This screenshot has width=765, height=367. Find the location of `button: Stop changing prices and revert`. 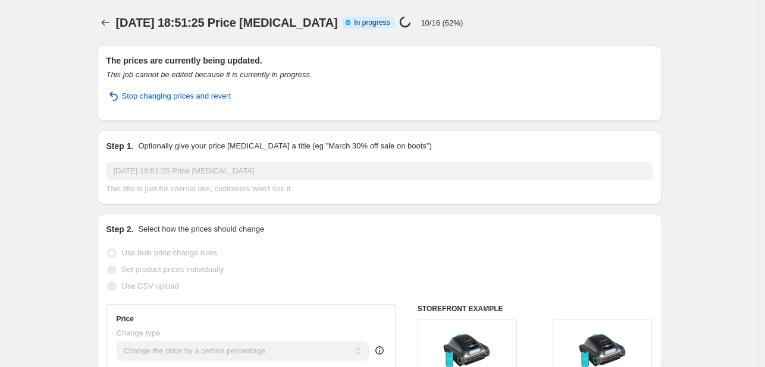

button: Stop changing prices and revert is located at coordinates (169, 96).